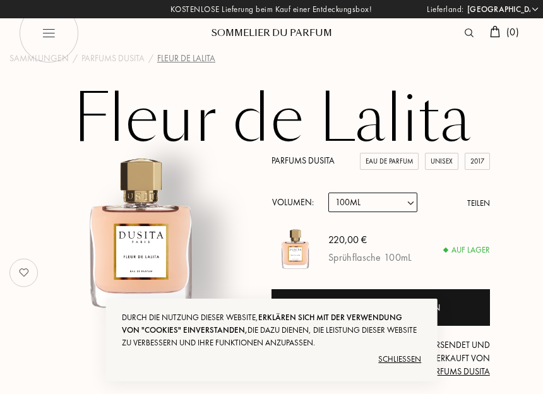 This screenshot has height=394, width=543. Describe the element at coordinates (370, 258) in the screenshot. I see `div: Sprühflasche 100mL` at that location.